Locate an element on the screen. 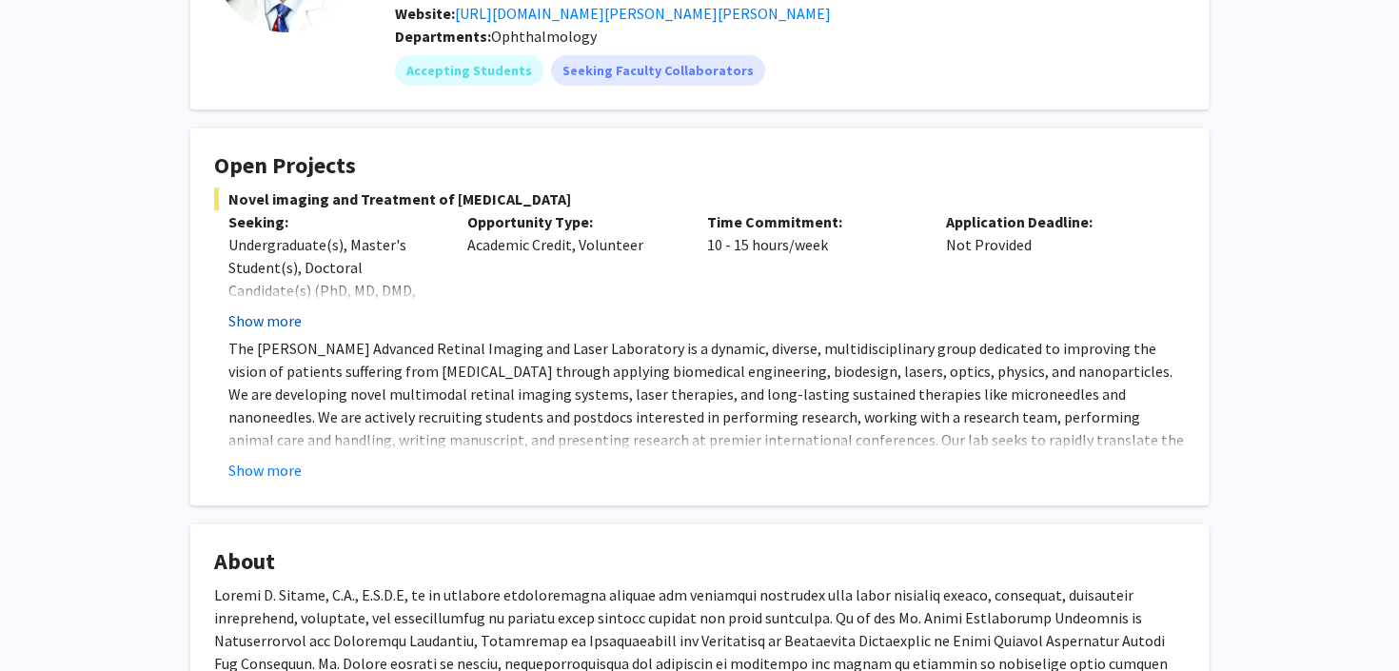  span: Ophthalmology is located at coordinates (544, 36).